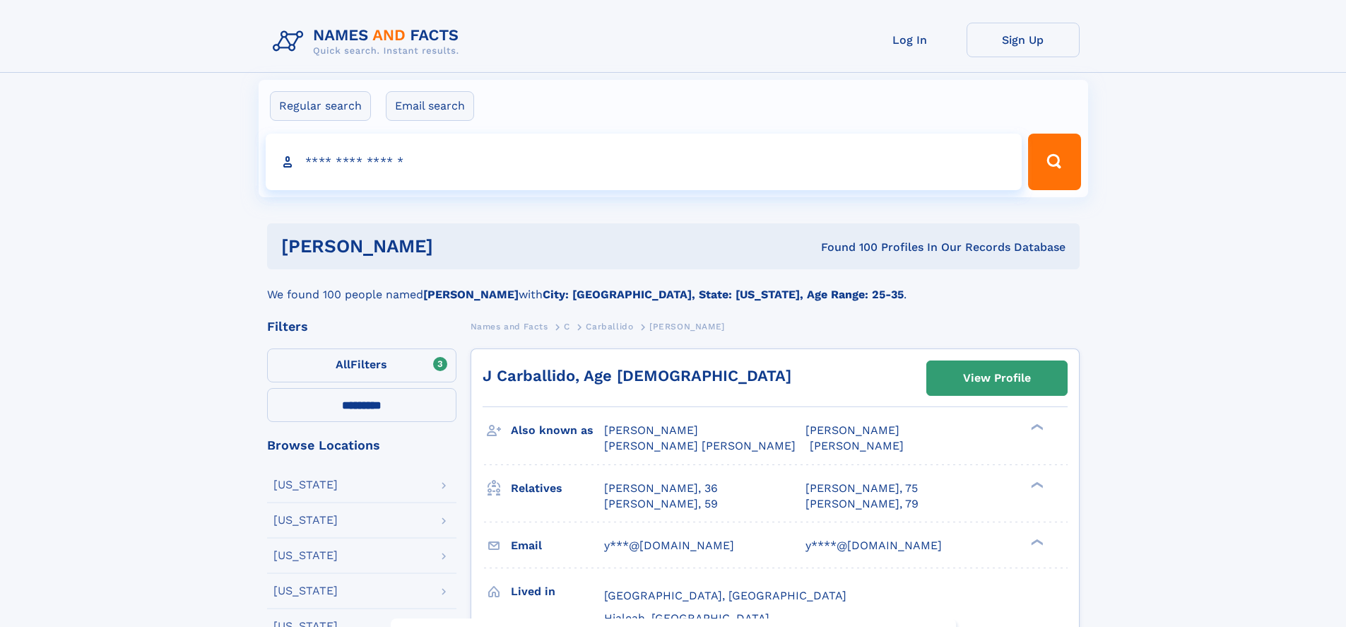 The width and height of the screenshot is (1346, 627). I want to click on h3: Also known as, so click(557, 430).